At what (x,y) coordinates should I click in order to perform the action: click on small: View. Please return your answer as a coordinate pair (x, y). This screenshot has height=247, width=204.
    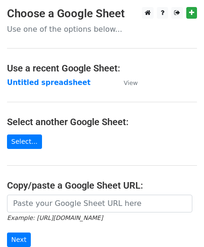
    Looking at the image, I should click on (131, 83).